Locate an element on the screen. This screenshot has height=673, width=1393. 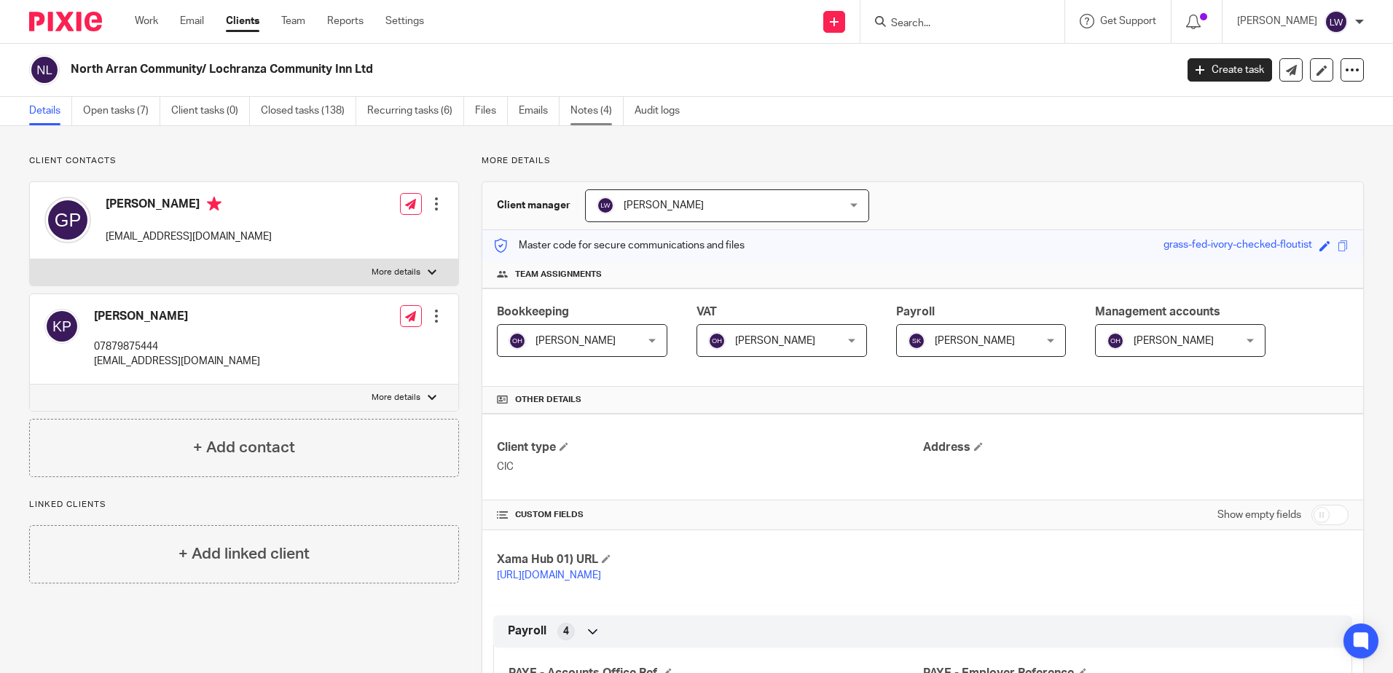
p: Linked clients is located at coordinates (244, 505).